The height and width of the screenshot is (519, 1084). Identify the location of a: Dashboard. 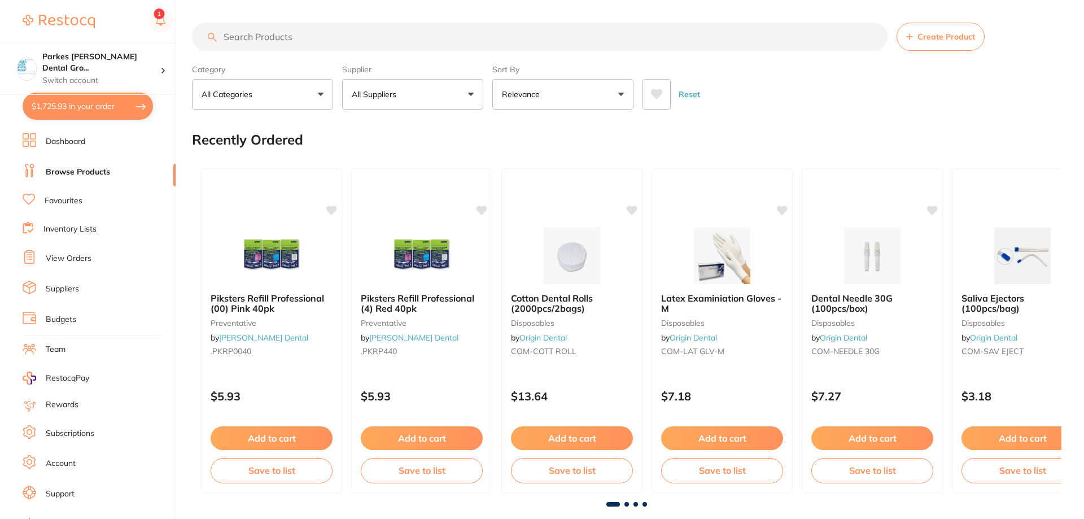
(65, 142).